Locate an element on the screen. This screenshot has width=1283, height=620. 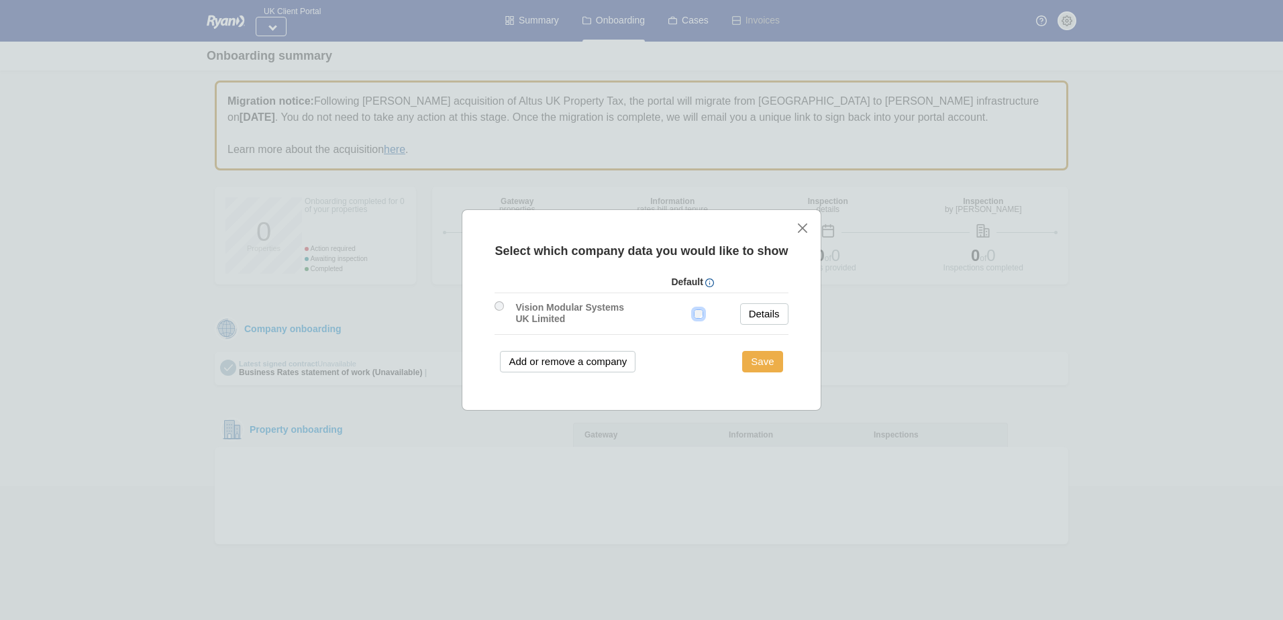
label: Vision Modular Systems UK Limited is located at coordinates (575, 313).